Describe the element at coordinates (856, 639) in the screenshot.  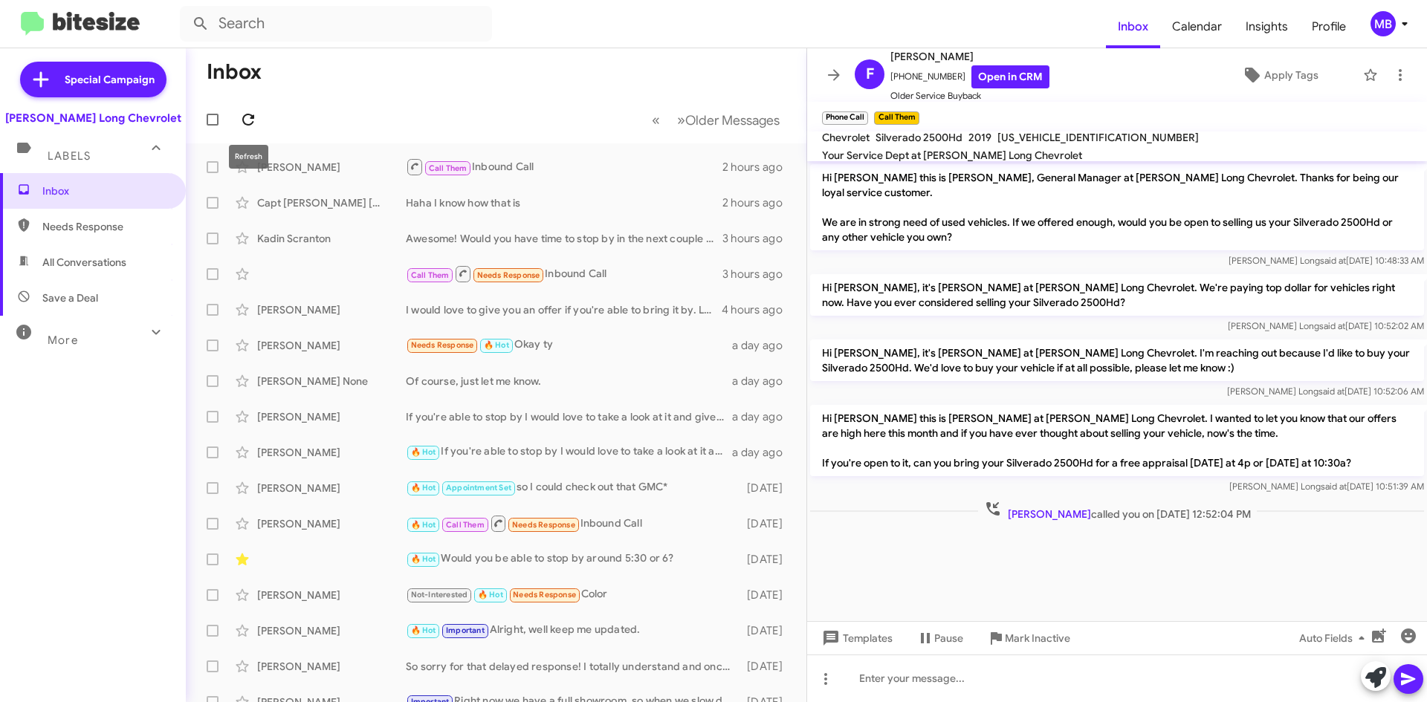
I see `span: Templates` at that location.